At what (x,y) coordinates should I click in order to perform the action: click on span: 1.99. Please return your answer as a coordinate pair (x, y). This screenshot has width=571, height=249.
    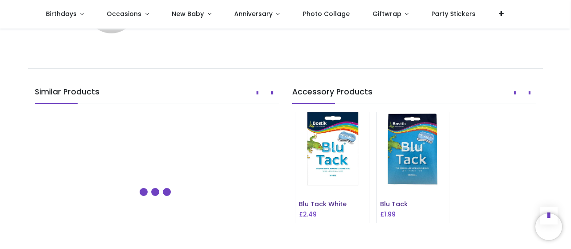
    Looking at the image, I should click on (390, 215).